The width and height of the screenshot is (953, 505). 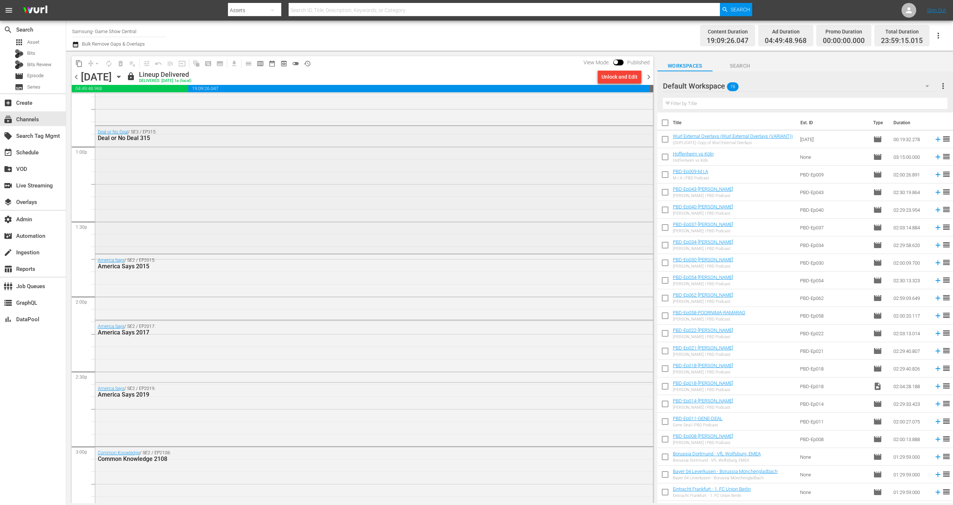 What do you see at coordinates (419, 89) in the screenshot?
I see `span: 19:09:26.047` at bounding box center [419, 89].